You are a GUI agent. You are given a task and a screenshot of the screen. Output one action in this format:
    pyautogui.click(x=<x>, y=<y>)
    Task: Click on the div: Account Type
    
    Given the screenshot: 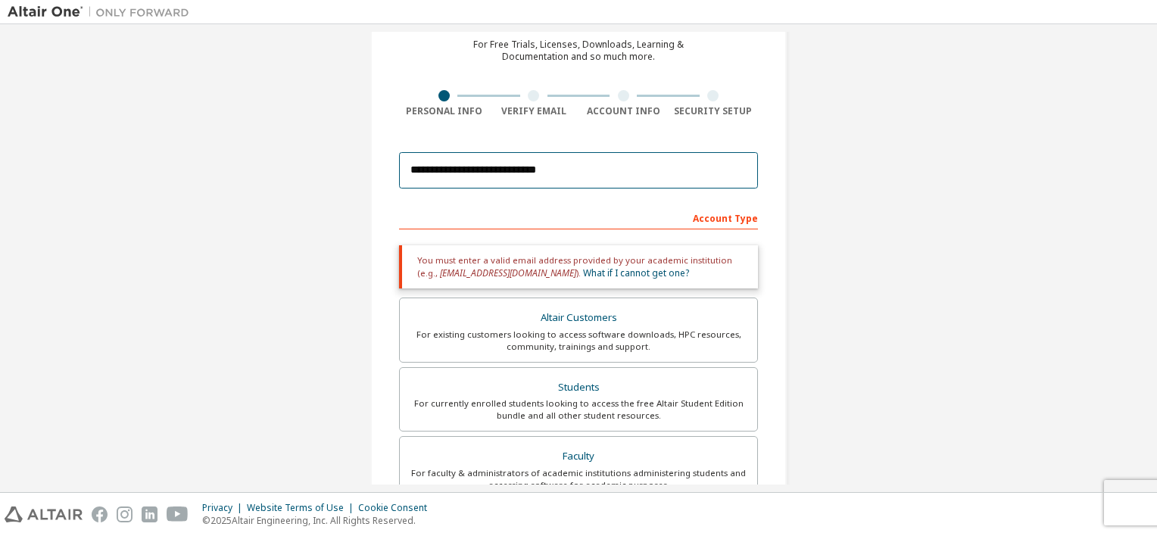 What is the action you would take?
    pyautogui.click(x=578, y=217)
    